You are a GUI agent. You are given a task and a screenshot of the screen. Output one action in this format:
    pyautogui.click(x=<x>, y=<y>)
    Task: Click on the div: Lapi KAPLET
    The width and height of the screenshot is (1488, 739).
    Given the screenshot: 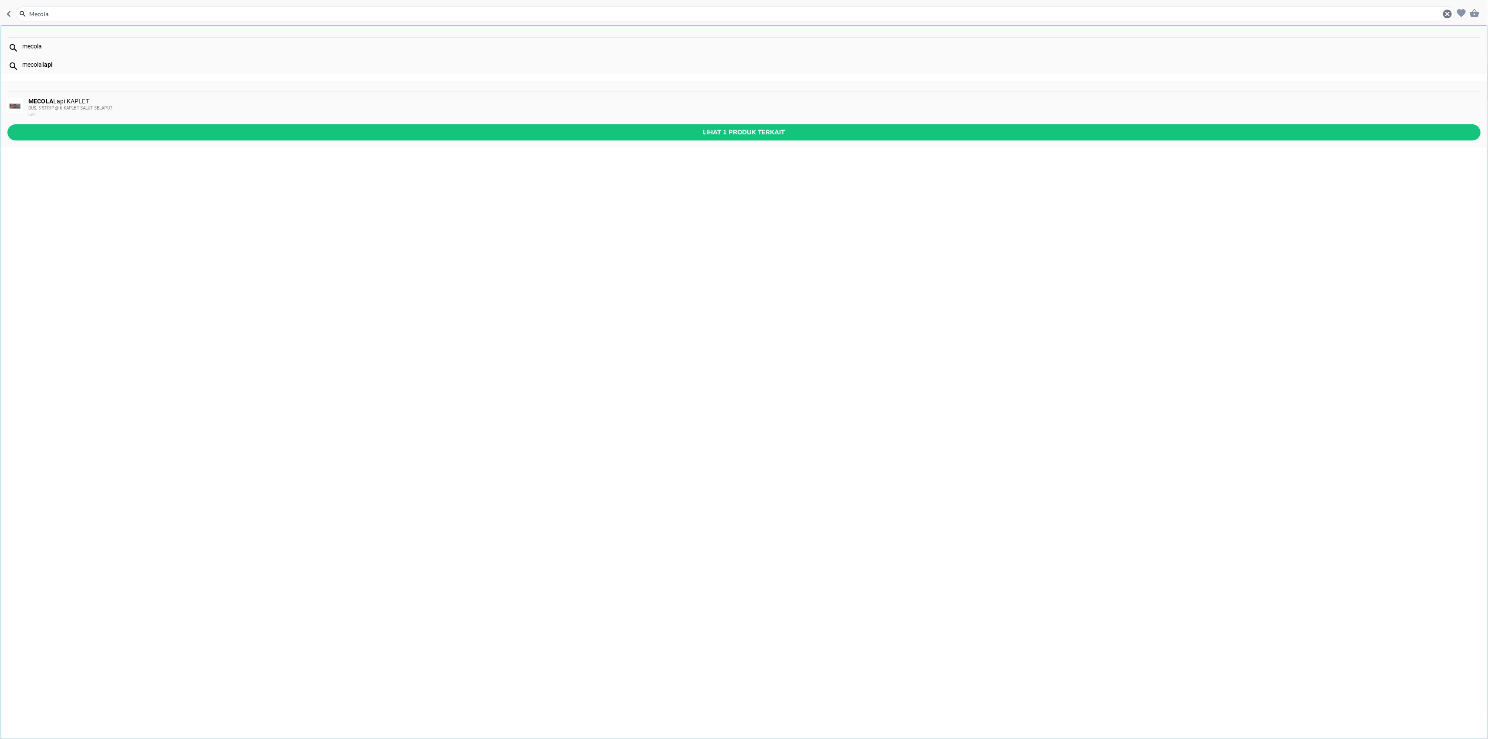 What is the action you would take?
    pyautogui.click(x=754, y=108)
    